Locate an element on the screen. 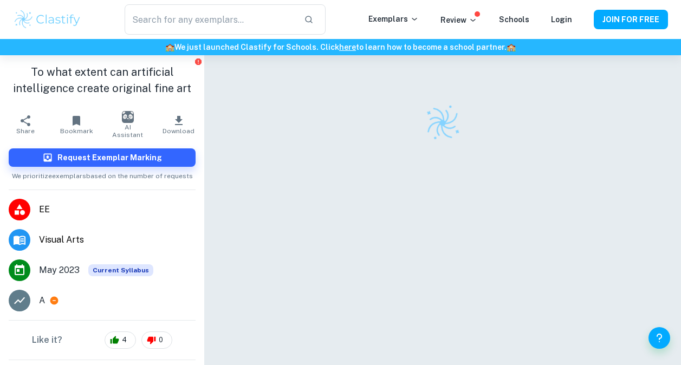 The width and height of the screenshot is (681, 365). span: 4 is located at coordinates (124, 340).